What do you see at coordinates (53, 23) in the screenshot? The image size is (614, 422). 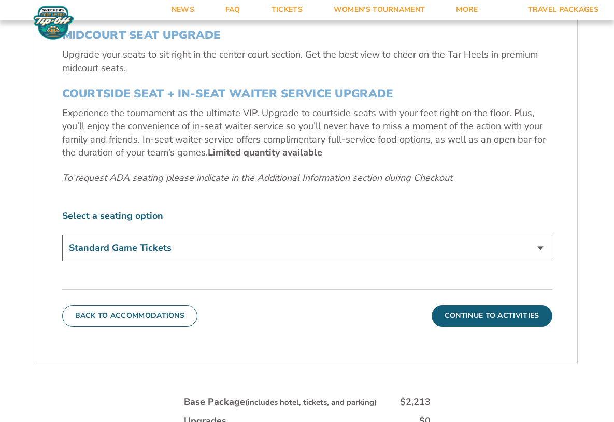 I see `img: Fort Myers Tip-Off` at bounding box center [53, 23].